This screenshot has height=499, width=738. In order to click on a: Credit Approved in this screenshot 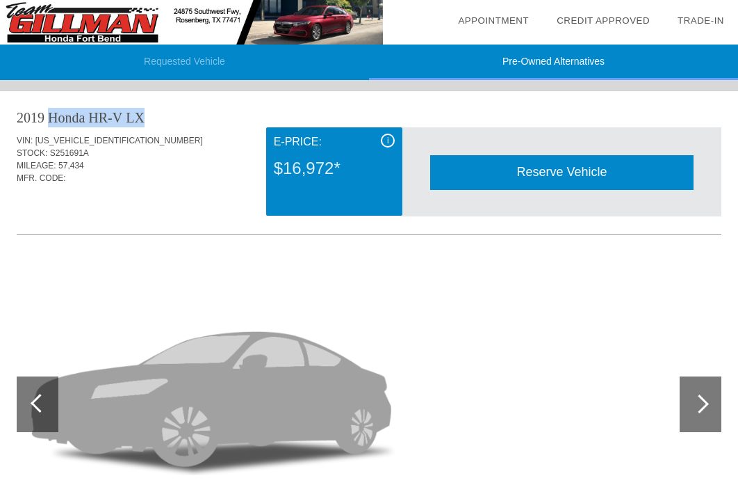, I will do `click(604, 20)`.